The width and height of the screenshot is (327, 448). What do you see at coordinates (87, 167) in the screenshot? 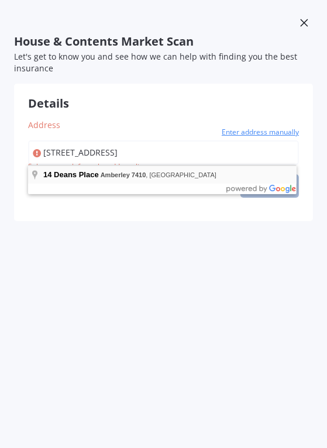
I see `div: Select a match from the address list` at bounding box center [87, 167].